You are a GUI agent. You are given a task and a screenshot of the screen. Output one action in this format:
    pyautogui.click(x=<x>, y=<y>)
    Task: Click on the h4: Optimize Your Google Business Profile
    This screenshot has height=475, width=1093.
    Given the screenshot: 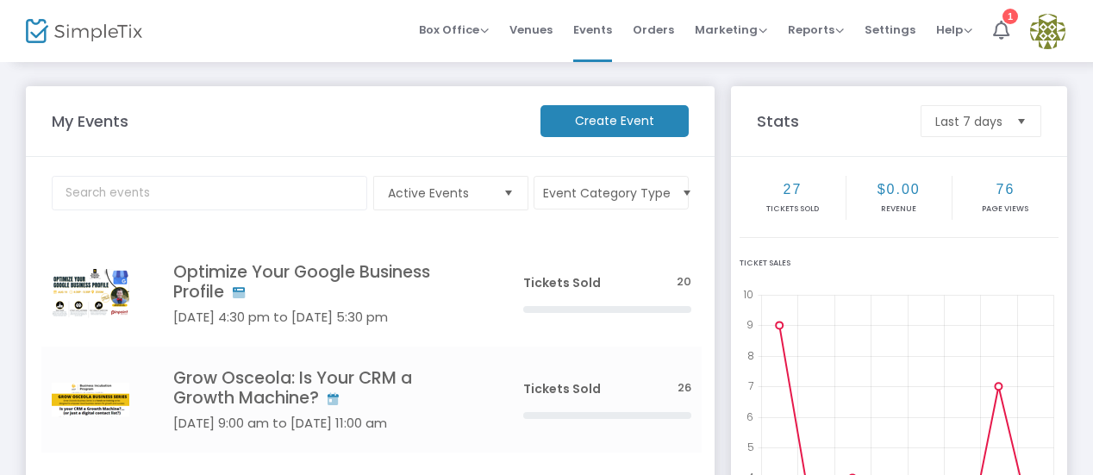 What is the action you would take?
    pyautogui.click(x=322, y=282)
    